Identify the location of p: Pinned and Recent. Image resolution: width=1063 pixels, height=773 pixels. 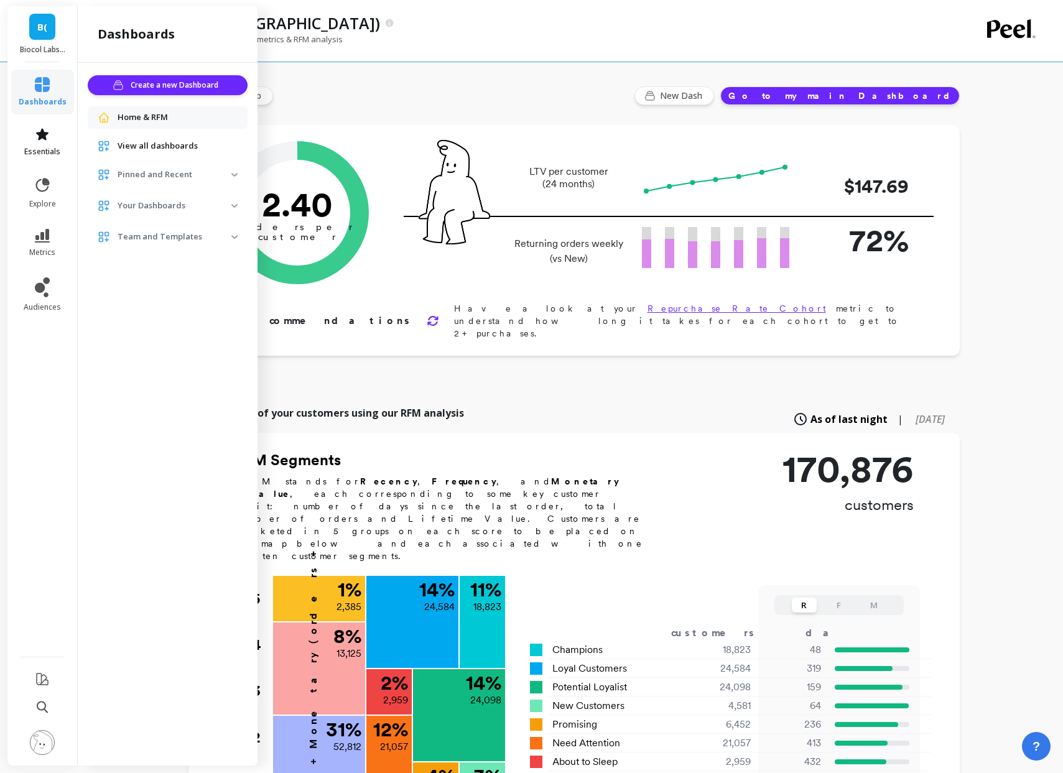
(174, 175).